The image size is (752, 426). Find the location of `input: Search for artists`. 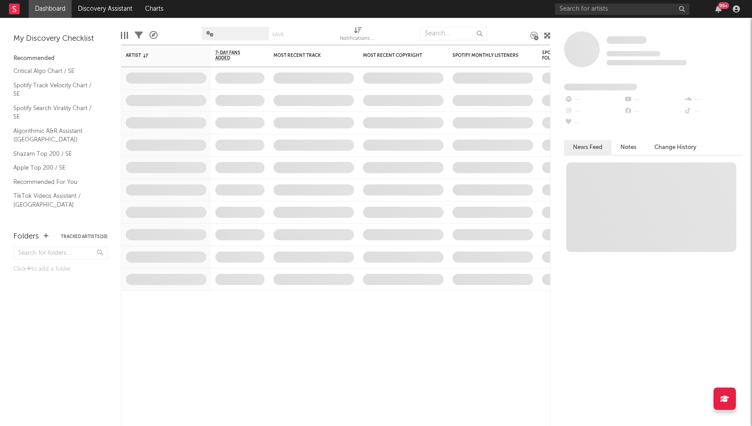

input: Search for artists is located at coordinates (622, 9).